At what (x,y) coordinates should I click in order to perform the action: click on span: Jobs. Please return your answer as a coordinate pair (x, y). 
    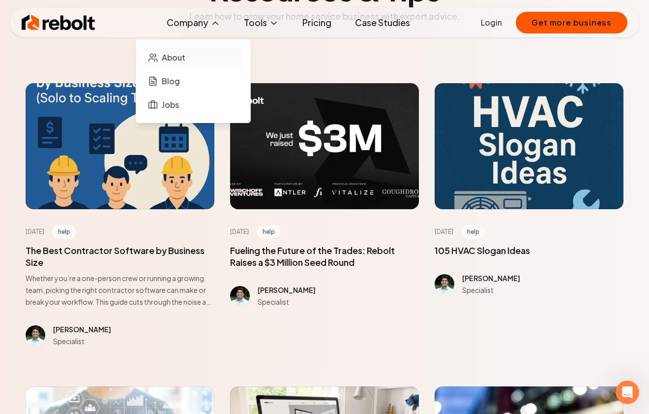
    Looking at the image, I should click on (170, 105).